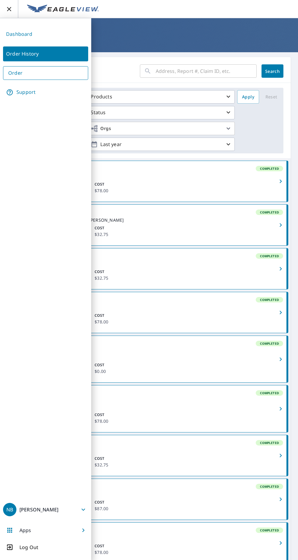 The width and height of the screenshot is (298, 560). I want to click on span: Apply, so click(248, 97).